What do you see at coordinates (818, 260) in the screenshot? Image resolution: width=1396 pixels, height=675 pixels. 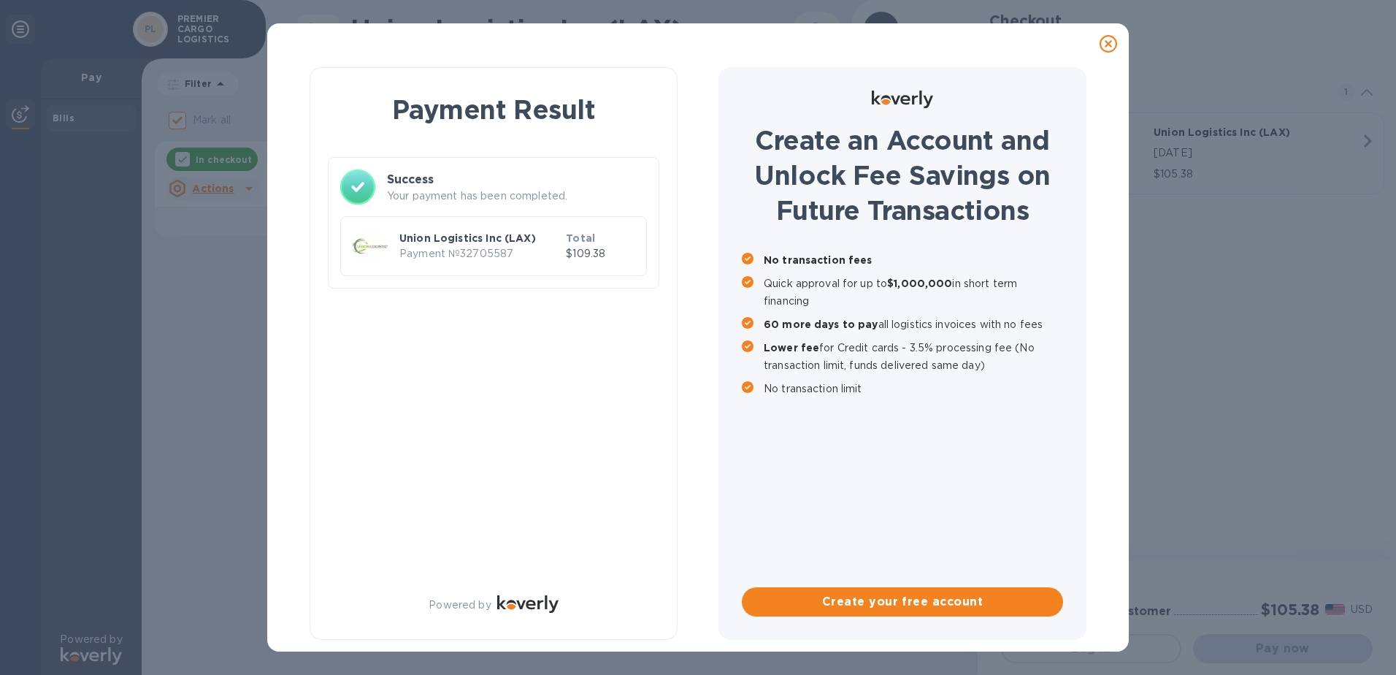 I see `b: No transaction fees` at bounding box center [818, 260].